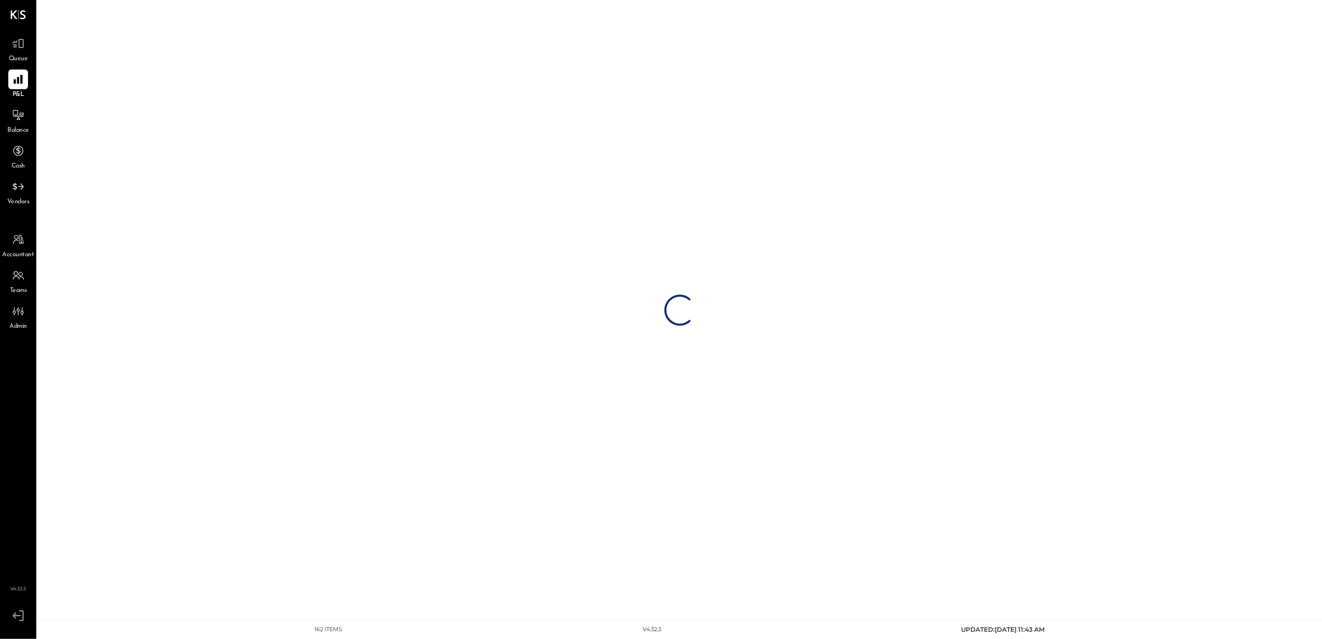 The image size is (1322, 639). Describe the element at coordinates (18, 167) in the screenshot. I see `span: Cash` at that location.